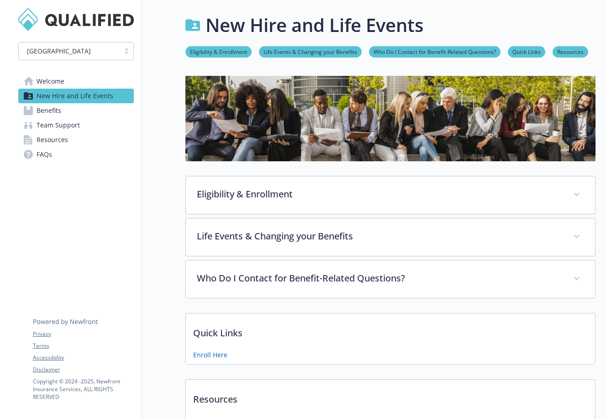 This screenshot has width=606, height=419. I want to click on span: Team Support, so click(58, 125).